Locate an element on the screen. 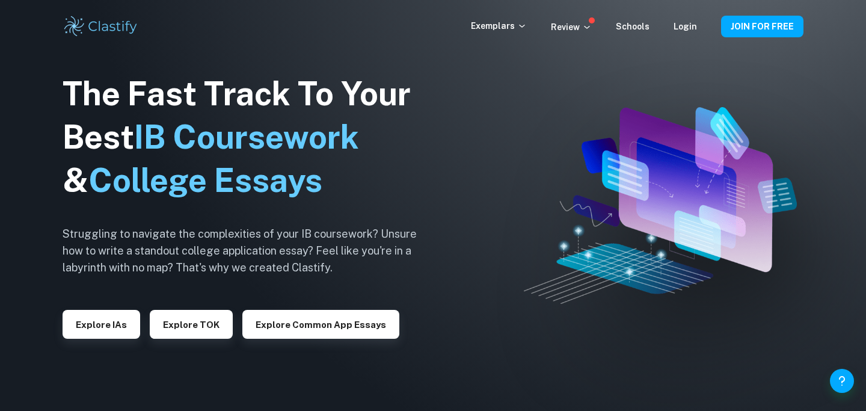 The height and width of the screenshot is (411, 866). h1: The Fast Track To Your Best & is located at coordinates (249, 137).